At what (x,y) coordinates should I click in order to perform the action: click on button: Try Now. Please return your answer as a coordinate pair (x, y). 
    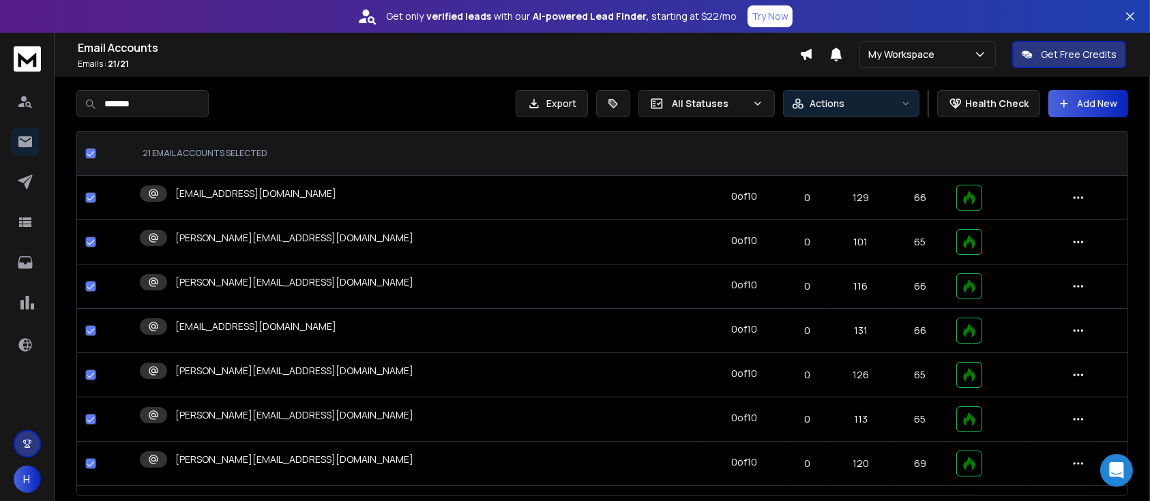
    Looking at the image, I should click on (770, 16).